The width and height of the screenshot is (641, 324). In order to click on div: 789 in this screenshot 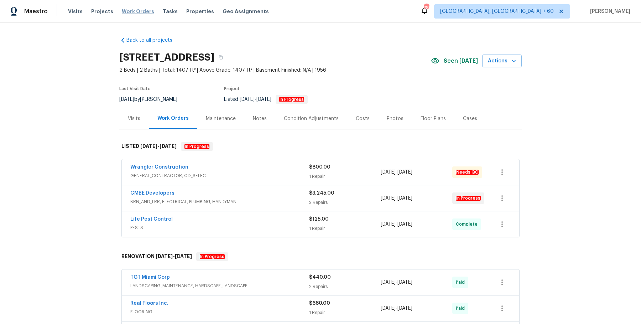, I will do `click(426, 8)`.